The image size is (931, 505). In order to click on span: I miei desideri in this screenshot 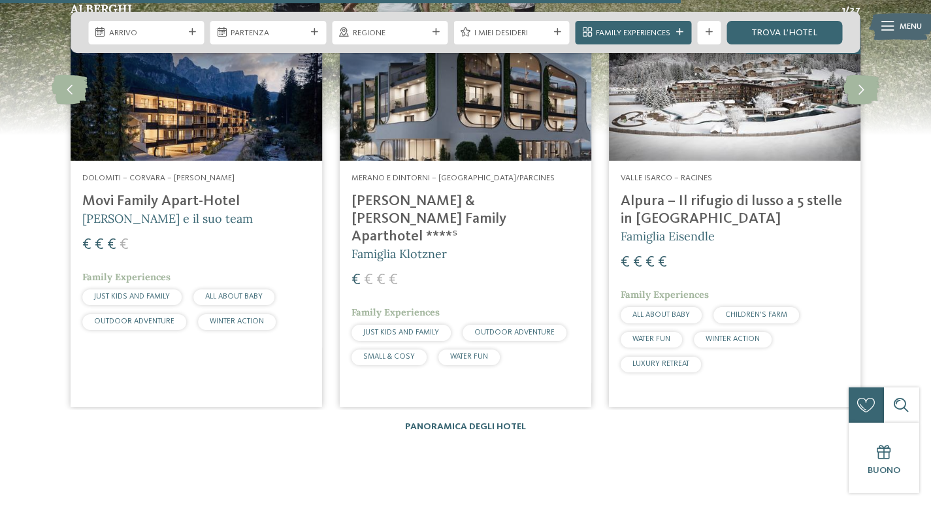, I will do `click(512, 33)`.